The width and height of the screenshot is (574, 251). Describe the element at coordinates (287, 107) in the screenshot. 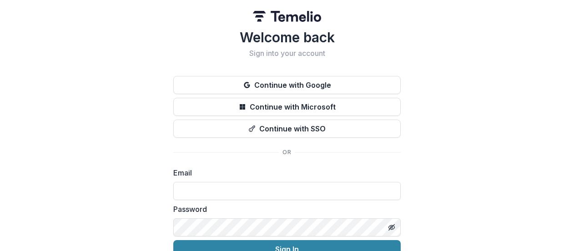

I see `button: Continue with Microsoft` at that location.